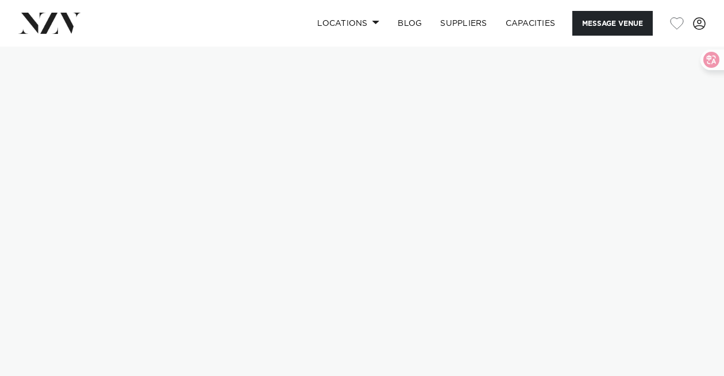  What do you see at coordinates (463, 23) in the screenshot?
I see `a: SUPPLIERS` at bounding box center [463, 23].